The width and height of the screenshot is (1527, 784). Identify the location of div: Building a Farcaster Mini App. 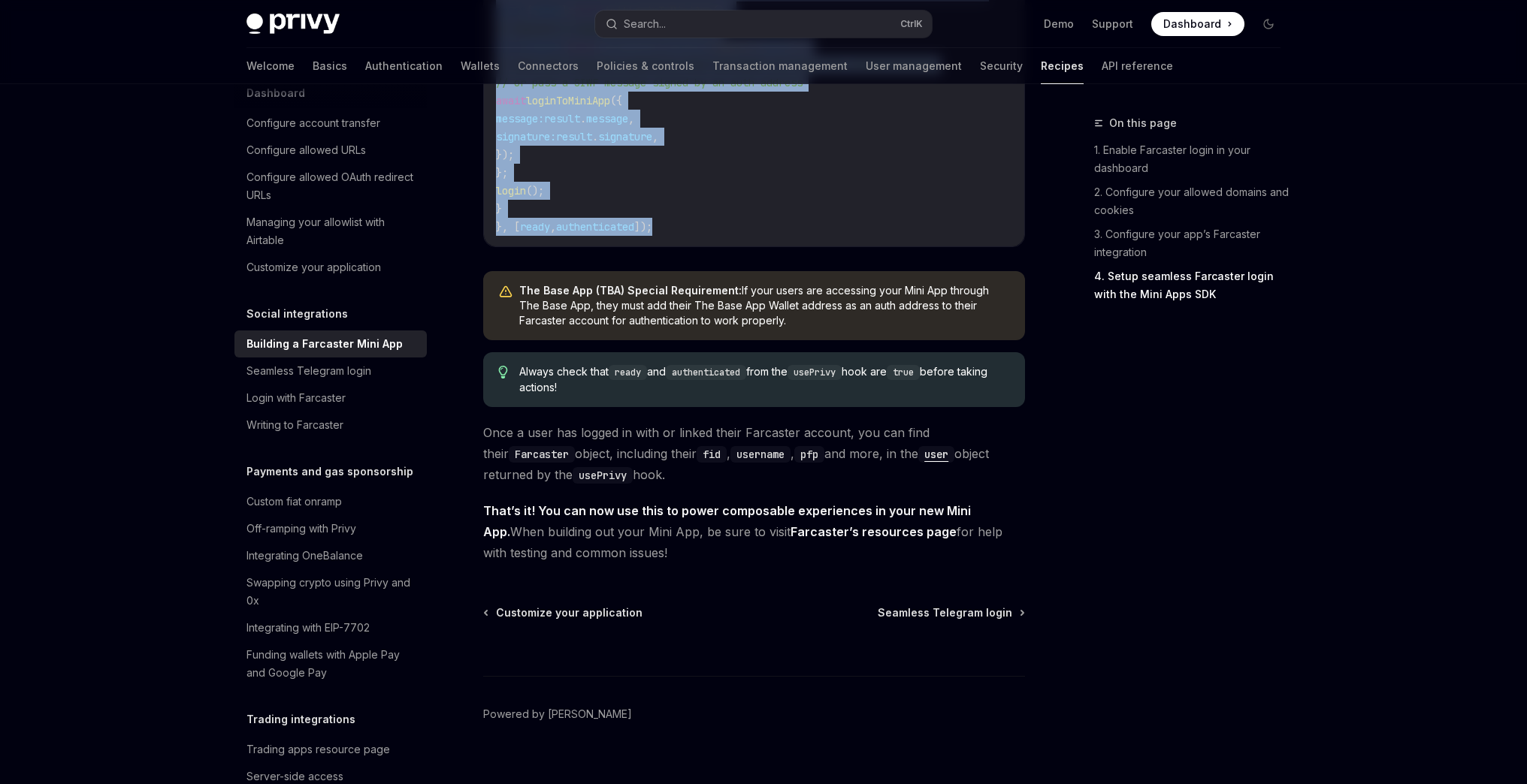
(325, 344).